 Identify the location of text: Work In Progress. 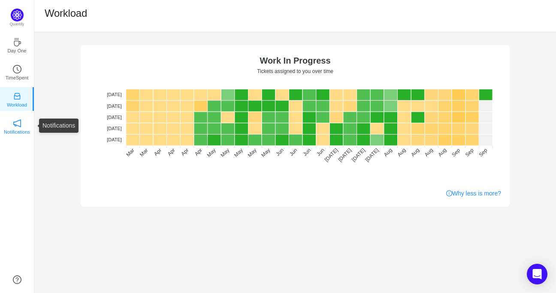
(295, 61).